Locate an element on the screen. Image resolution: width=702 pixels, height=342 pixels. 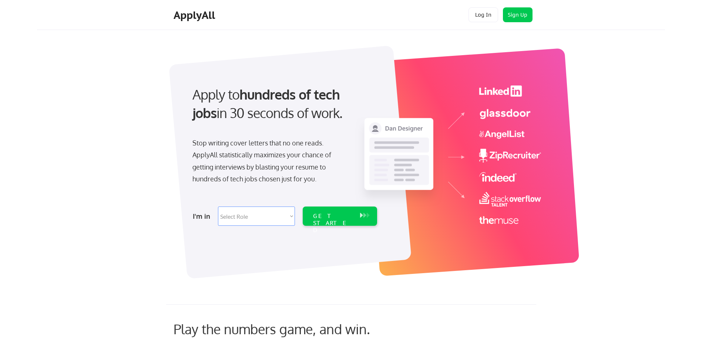
button: Log In is located at coordinates (483, 15).